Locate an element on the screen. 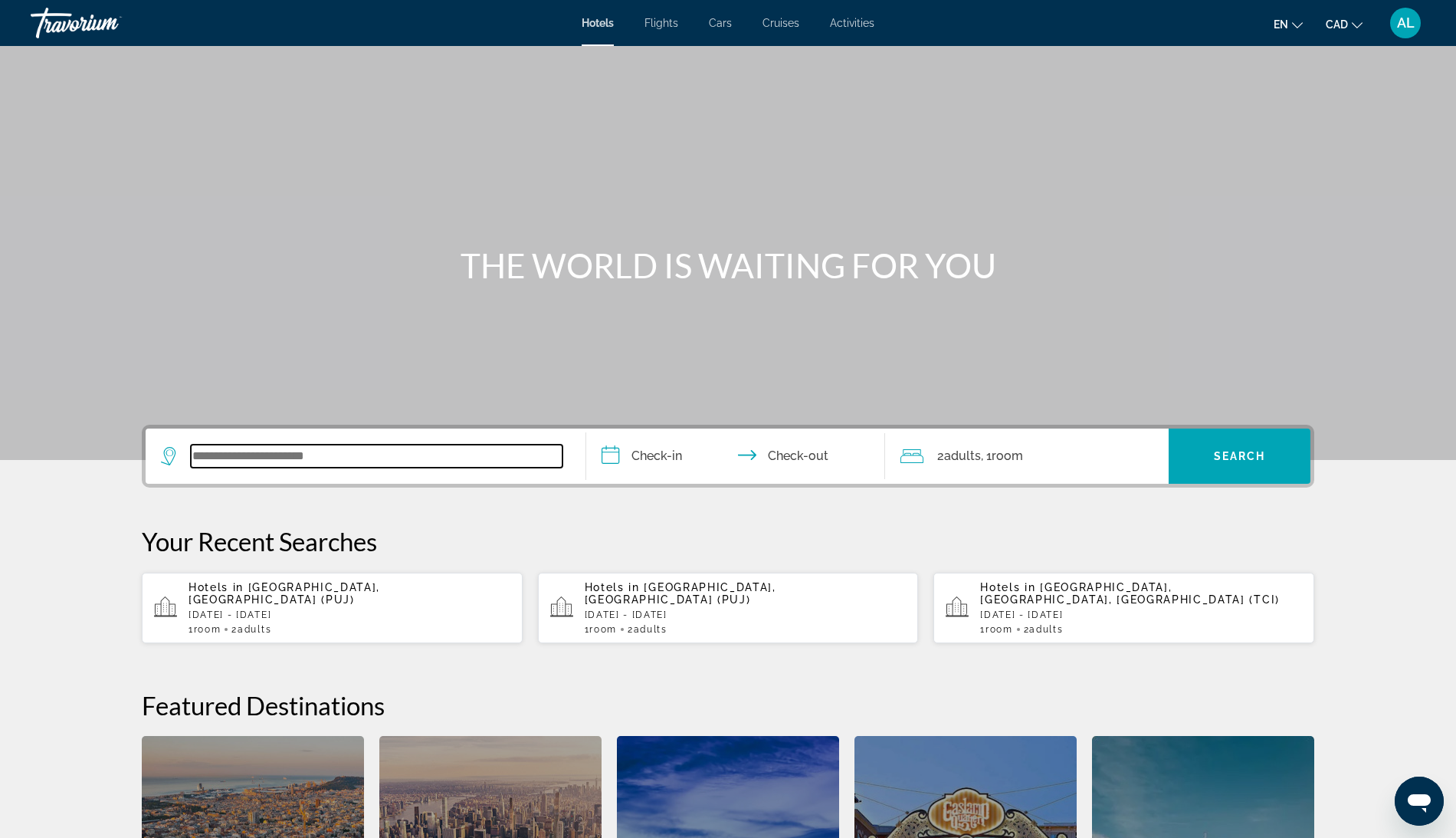 Image resolution: width=1456 pixels, height=838 pixels. a: Cars is located at coordinates (721, 23).